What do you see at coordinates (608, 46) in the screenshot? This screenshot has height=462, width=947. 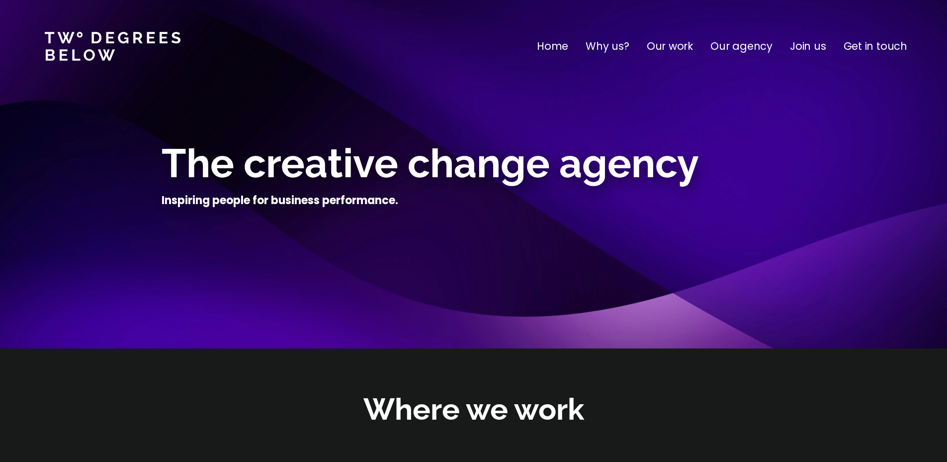 I see `a: Why us?` at bounding box center [608, 46].